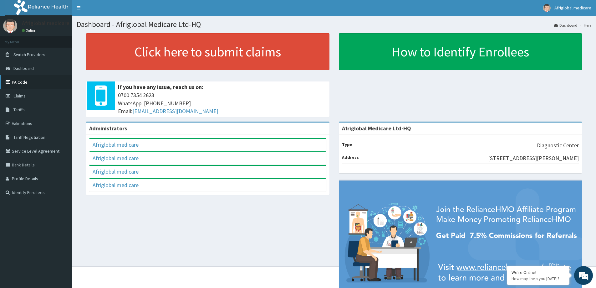 The image size is (596, 288). I want to click on p: How may I help you today?, so click(538, 278).